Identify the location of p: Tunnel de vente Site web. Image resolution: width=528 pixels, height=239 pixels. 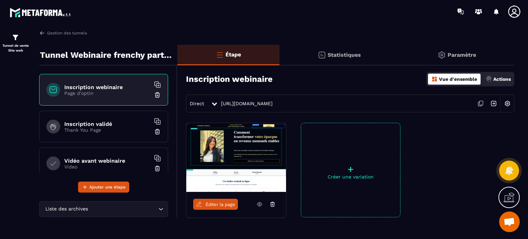
(15, 48).